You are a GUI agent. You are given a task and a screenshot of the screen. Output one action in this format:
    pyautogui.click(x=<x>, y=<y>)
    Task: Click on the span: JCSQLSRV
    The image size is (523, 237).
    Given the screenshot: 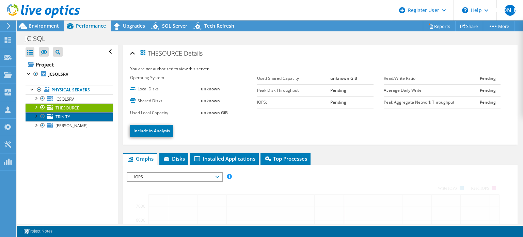 What is the action you would take?
    pyautogui.click(x=65, y=99)
    